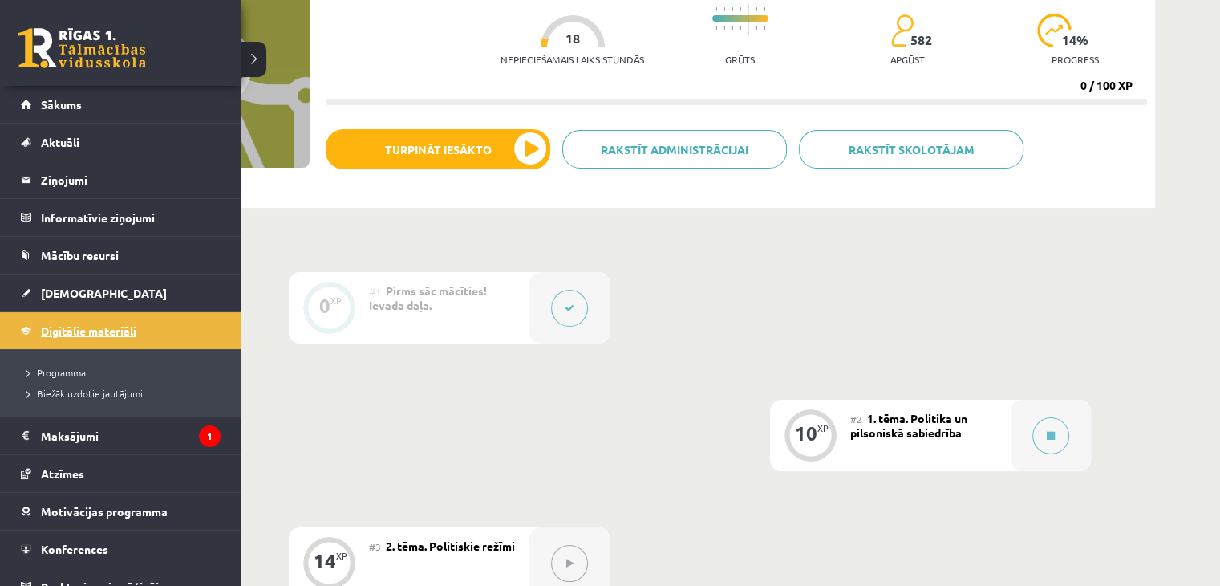 This screenshot has height=586, width=1220. I want to click on span: 1. tēma. Politika un pilsoniskā sabiedrība, so click(909, 425).